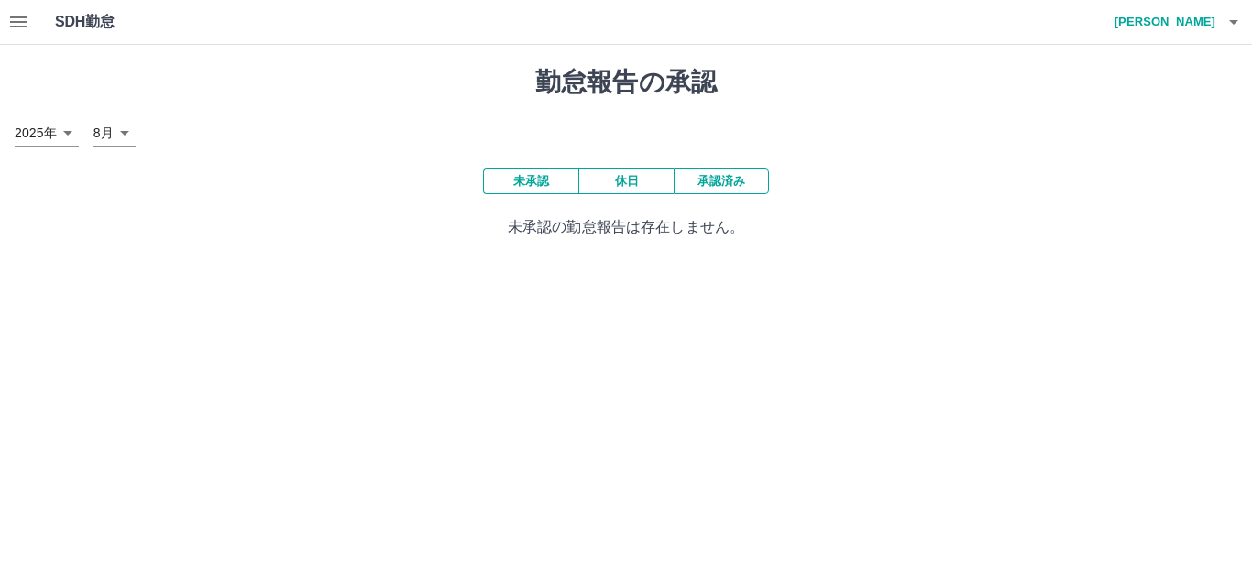 This screenshot has width=1252, height=587. I want to click on button: 未承認, so click(531, 181).